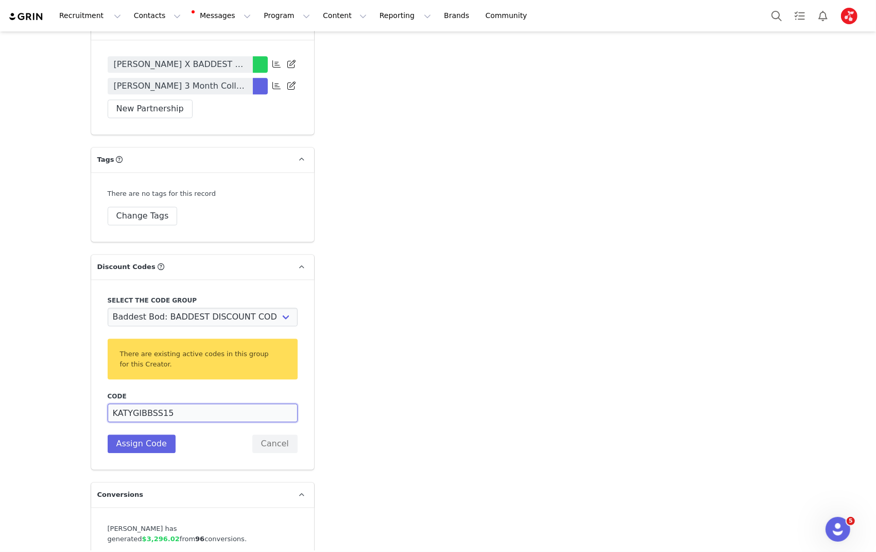 This screenshot has width=876, height=552. What do you see at coordinates (287, 15) in the screenshot?
I see `button: Program` at bounding box center [287, 15].